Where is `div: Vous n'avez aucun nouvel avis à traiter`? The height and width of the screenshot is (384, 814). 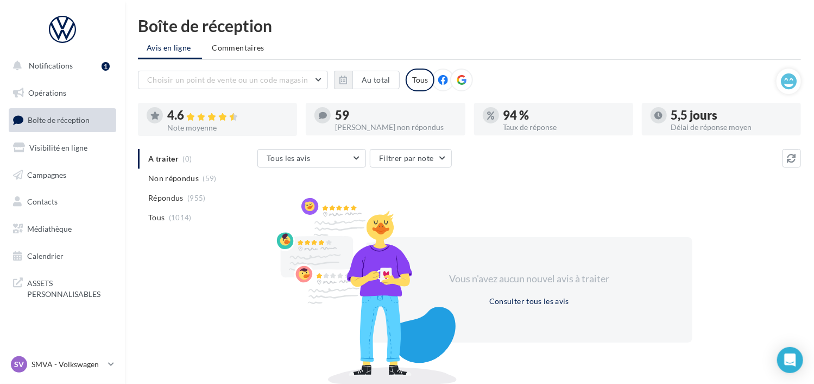
div: Vous n'avez aucun nouvel avis à traiter is located at coordinates (530, 279).